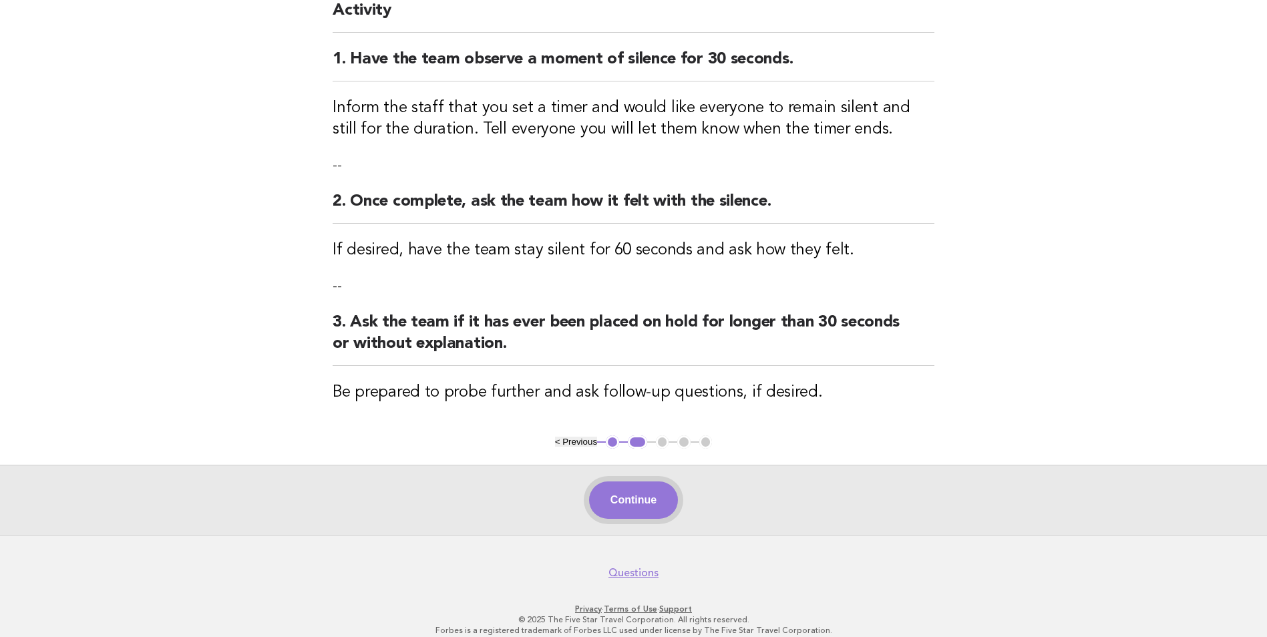 This screenshot has height=637, width=1267. I want to click on a: Questions, so click(633, 573).